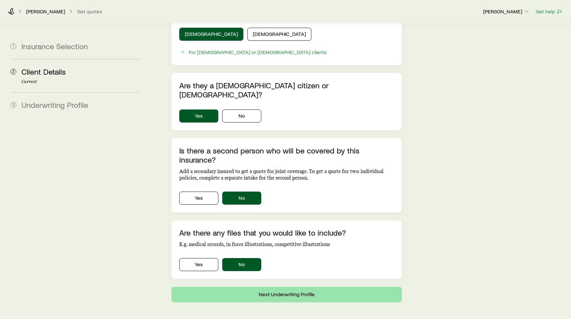 The width and height of the screenshot is (571, 319). I want to click on p: Are there any files that you would like to include?, so click(287, 232).